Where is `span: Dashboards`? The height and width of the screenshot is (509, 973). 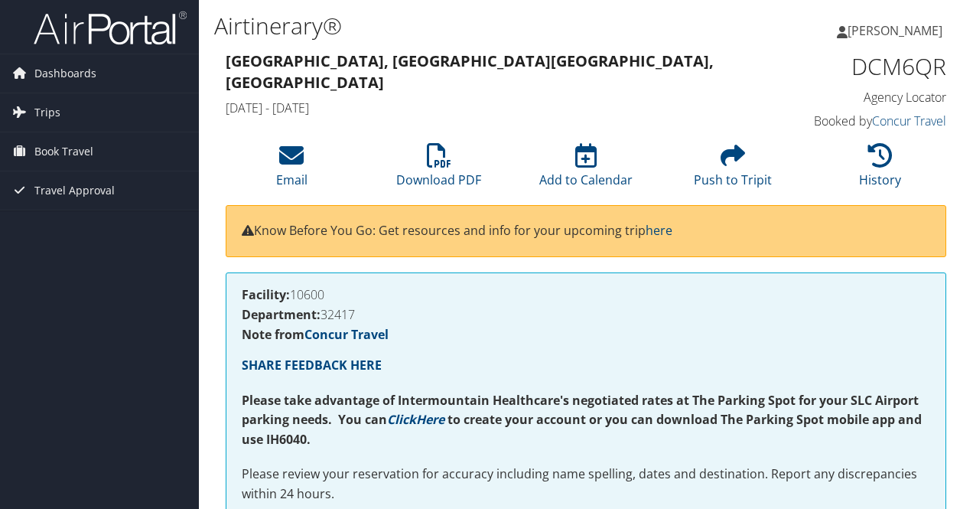 span: Dashboards is located at coordinates (65, 73).